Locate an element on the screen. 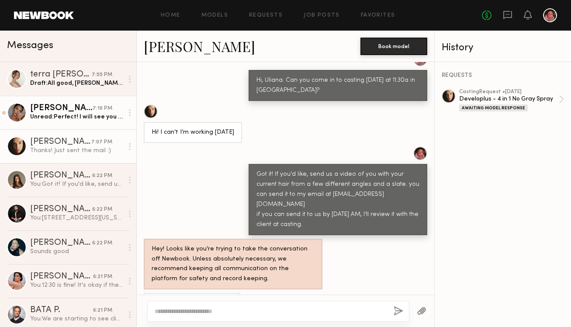 The width and height of the screenshot is (571, 327). a: Home is located at coordinates (170, 15).